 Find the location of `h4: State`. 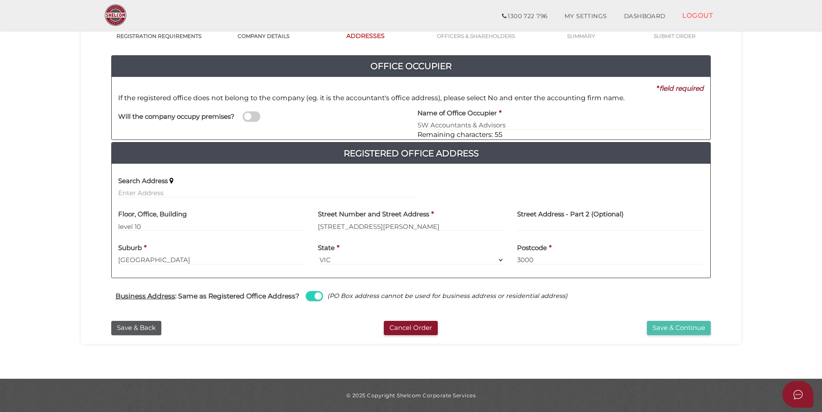

h4: State is located at coordinates (326, 248).